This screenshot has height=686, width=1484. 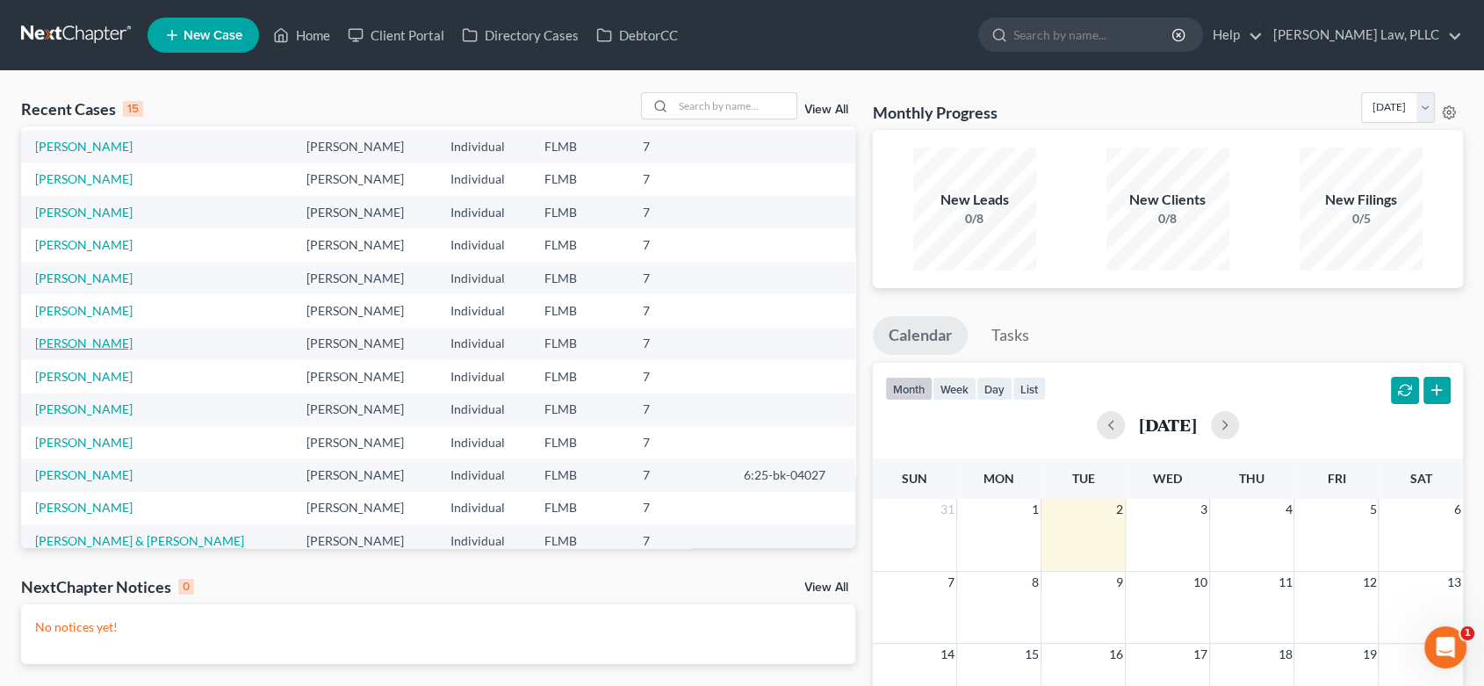 What do you see at coordinates (998, 478) in the screenshot?
I see `span: Mon` at bounding box center [998, 478].